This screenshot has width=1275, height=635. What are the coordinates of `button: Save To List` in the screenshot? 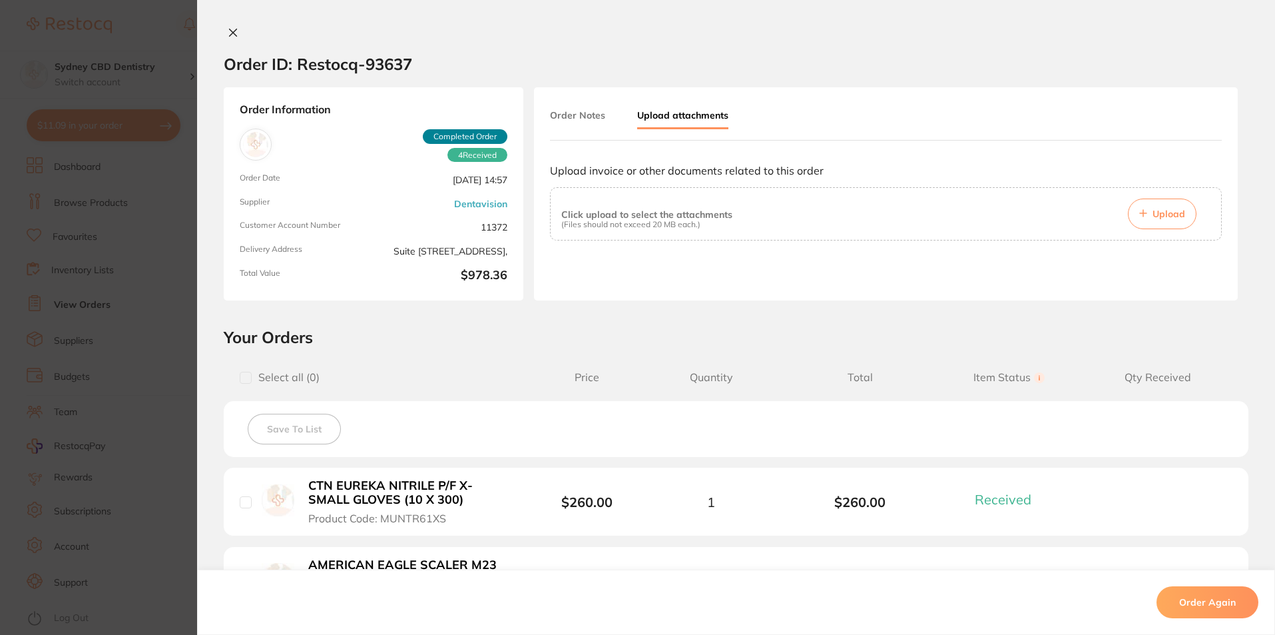 It's located at (294, 429).